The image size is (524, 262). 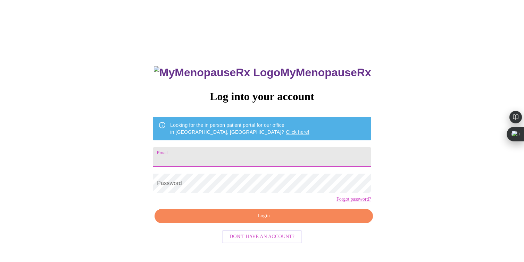 I want to click on a: Click here!, so click(x=297, y=132).